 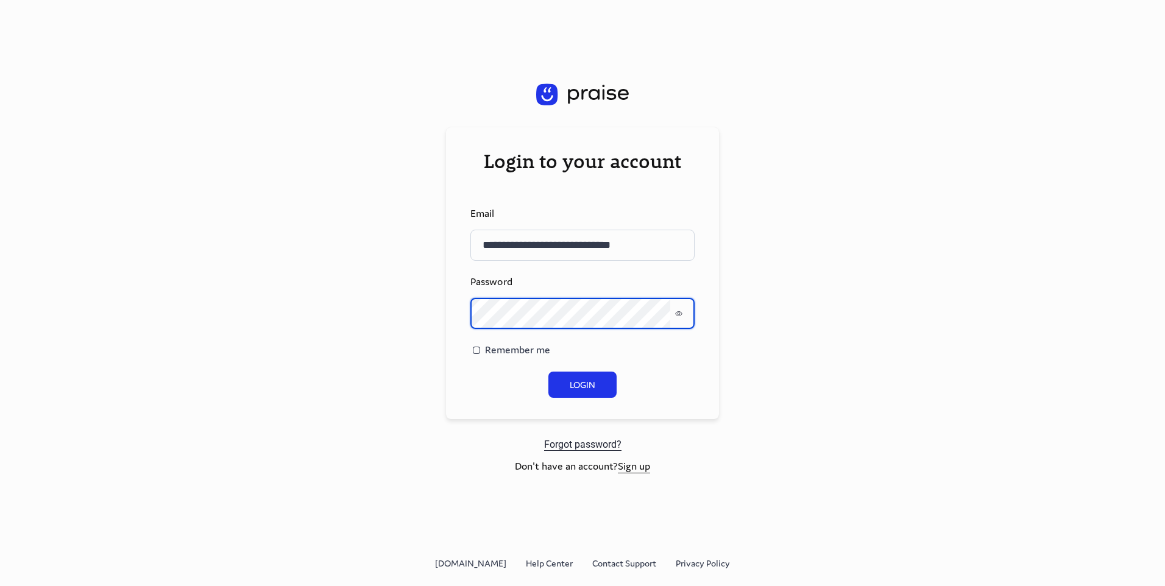 What do you see at coordinates (634, 466) in the screenshot?
I see `a: Sign up` at bounding box center [634, 466].